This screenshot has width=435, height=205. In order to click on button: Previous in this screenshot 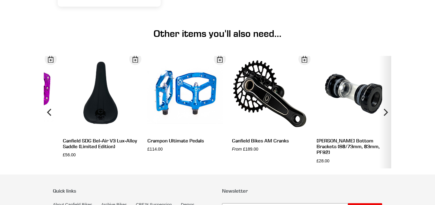, I will do `click(50, 112)`.